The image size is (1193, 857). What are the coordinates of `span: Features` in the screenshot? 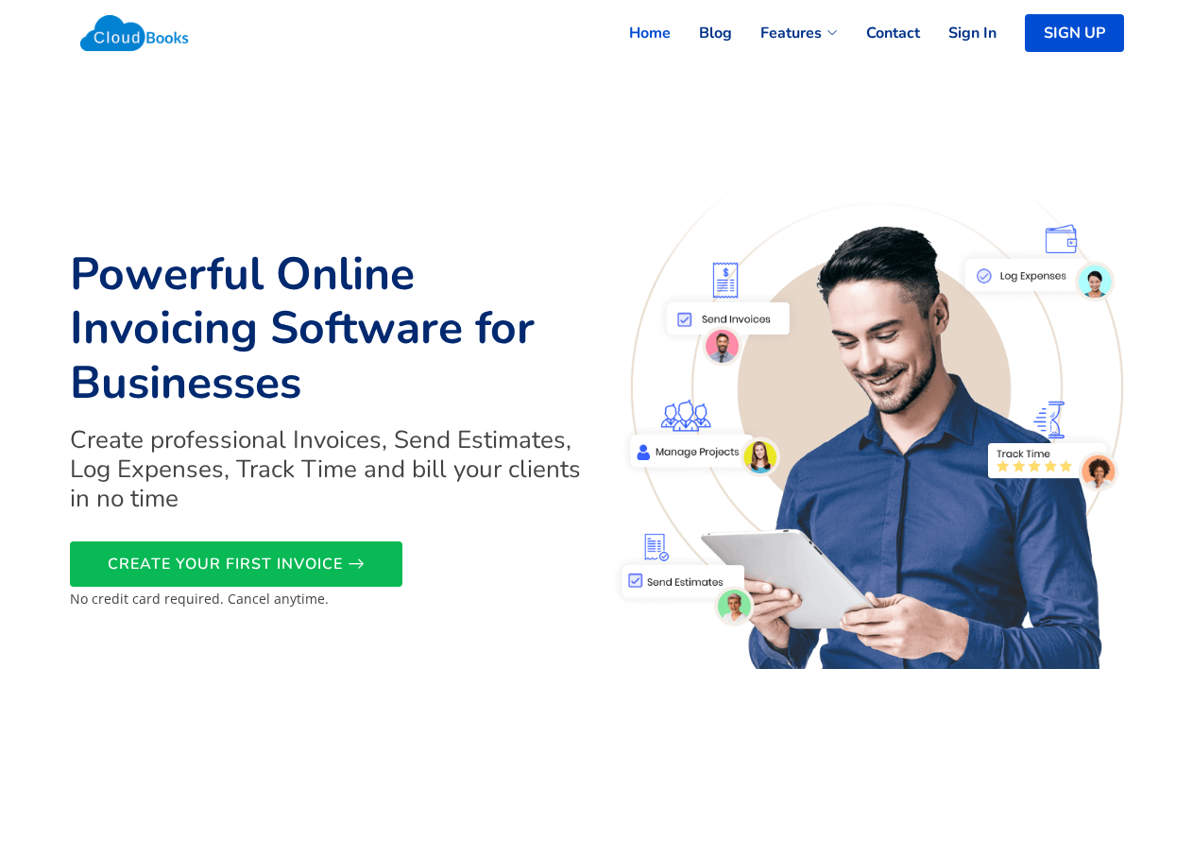 It's located at (790, 33).